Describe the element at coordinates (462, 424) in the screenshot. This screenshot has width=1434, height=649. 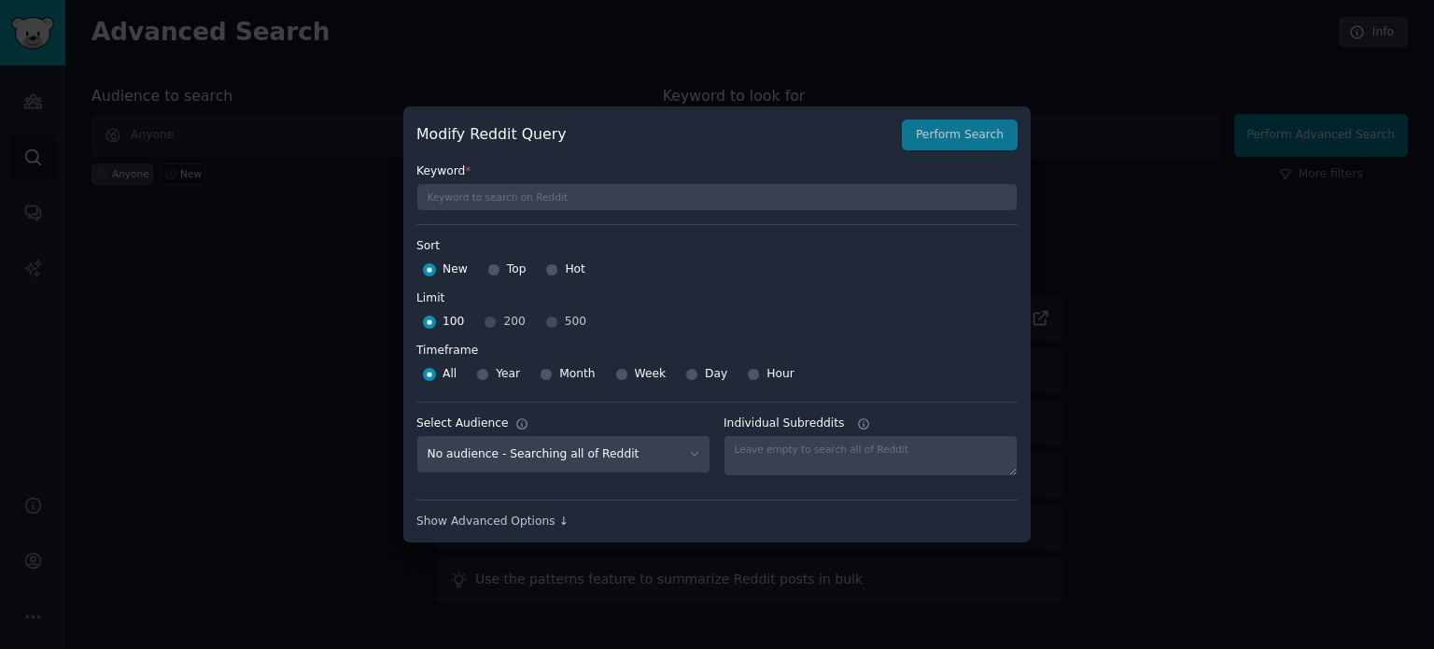
I see `div: Select Audience` at that location.